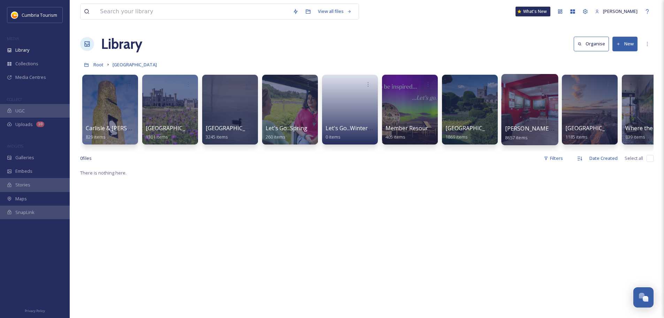  Describe the element at coordinates (20, 111) in the screenshot. I see `span: UGC` at that location.